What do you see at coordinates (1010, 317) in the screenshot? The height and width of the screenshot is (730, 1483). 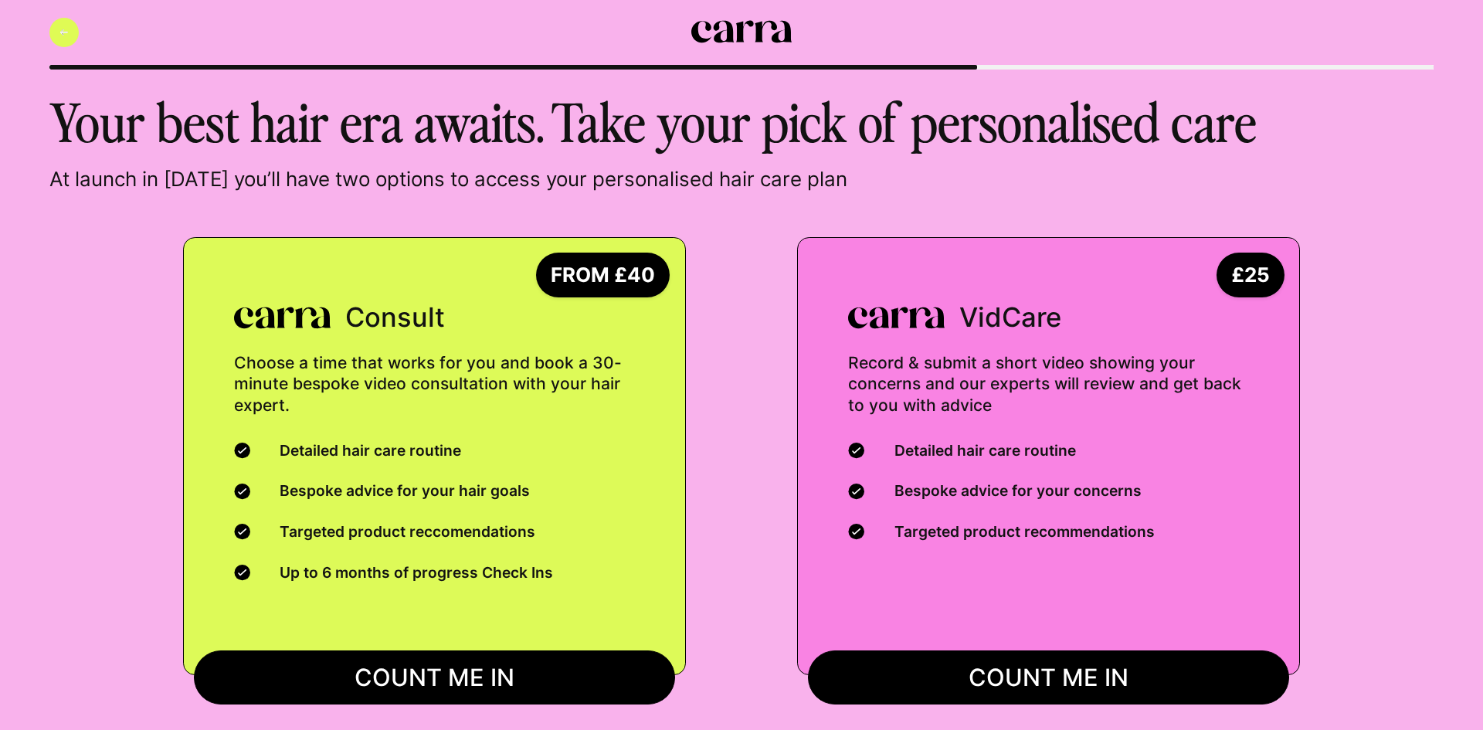 I see `span: VidCare` at bounding box center [1010, 317].